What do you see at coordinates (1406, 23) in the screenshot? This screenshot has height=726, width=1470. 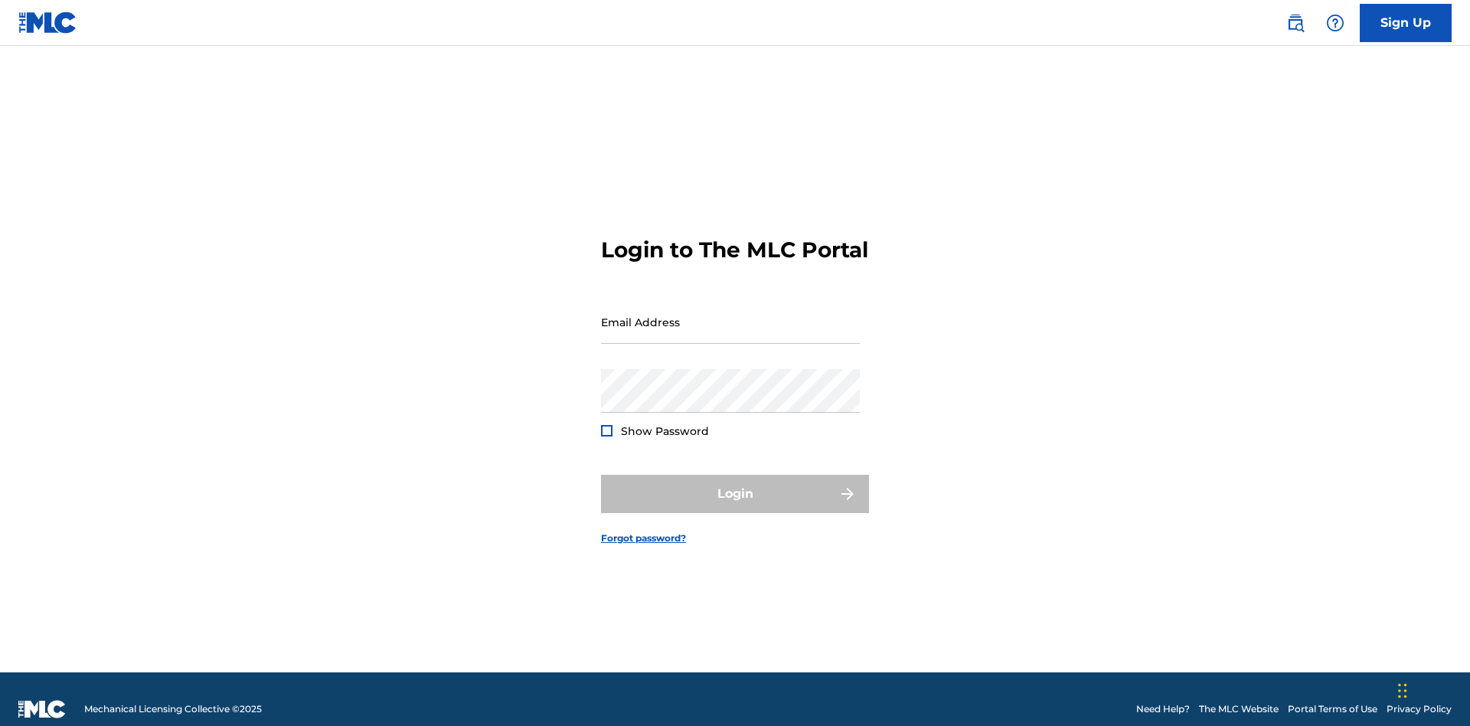 I see `a: Sign Up` at bounding box center [1406, 23].